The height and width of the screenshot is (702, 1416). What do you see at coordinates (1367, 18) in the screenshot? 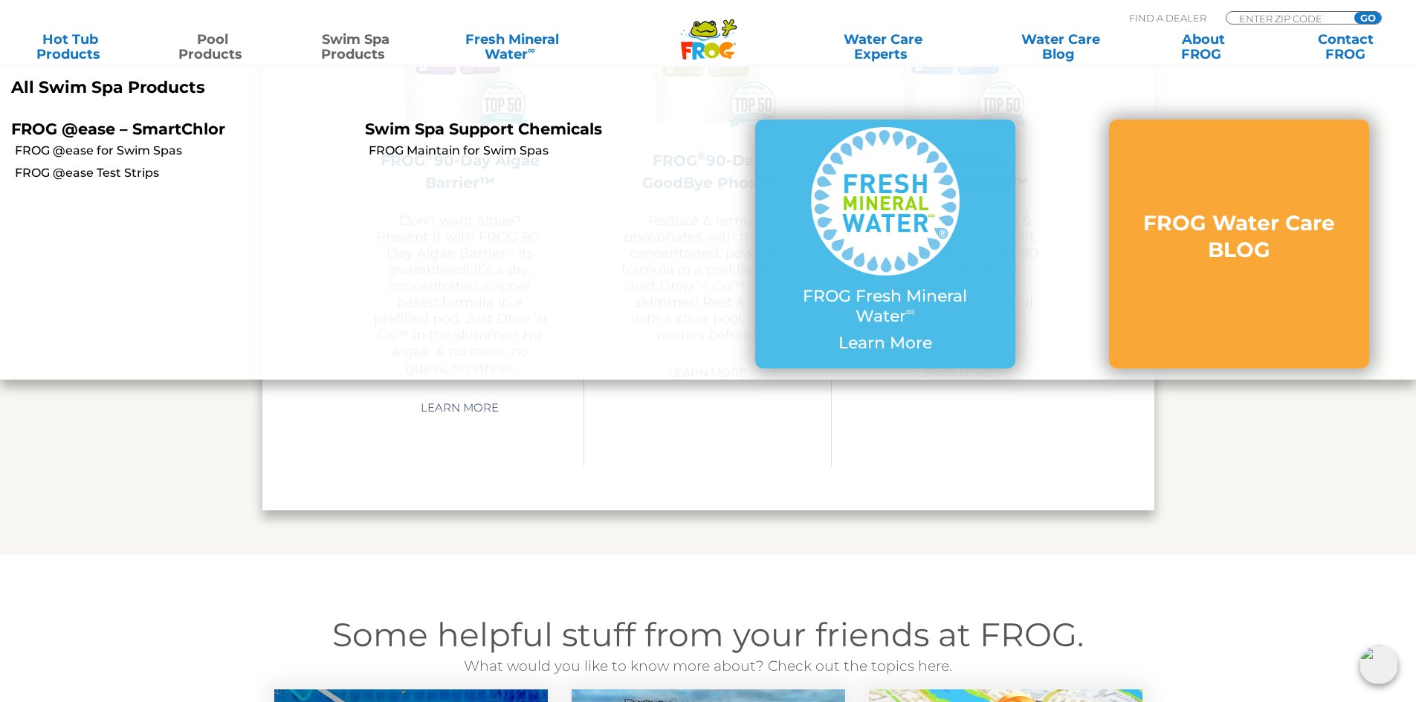
I see `input: GO` at bounding box center [1367, 18].